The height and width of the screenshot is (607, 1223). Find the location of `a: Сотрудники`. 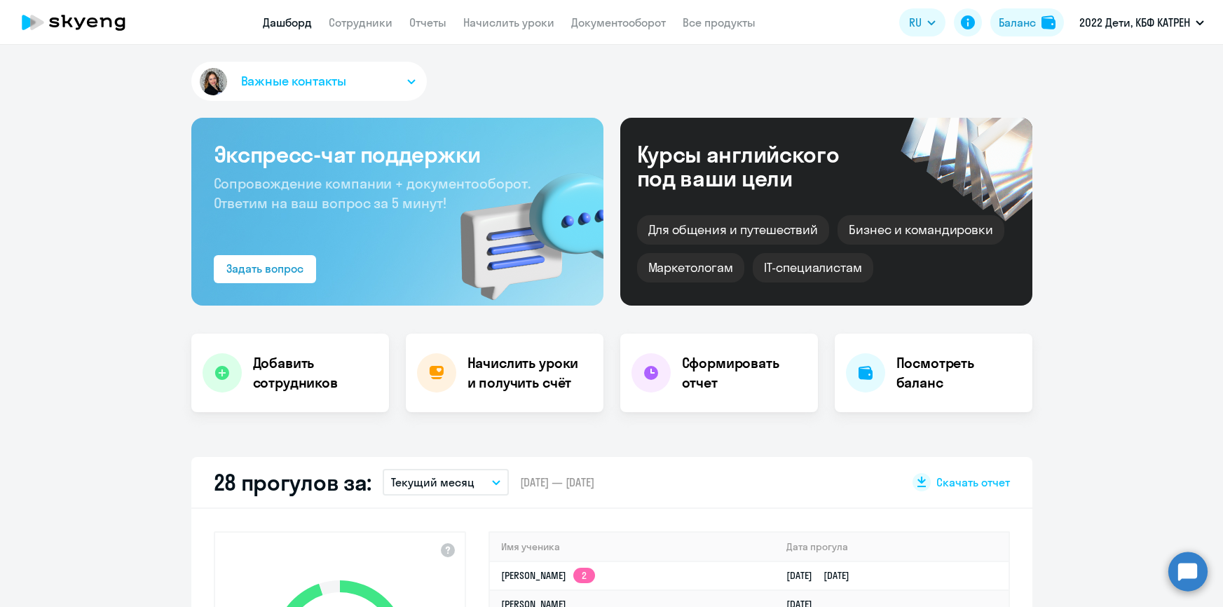

a: Сотрудники is located at coordinates (360, 22).